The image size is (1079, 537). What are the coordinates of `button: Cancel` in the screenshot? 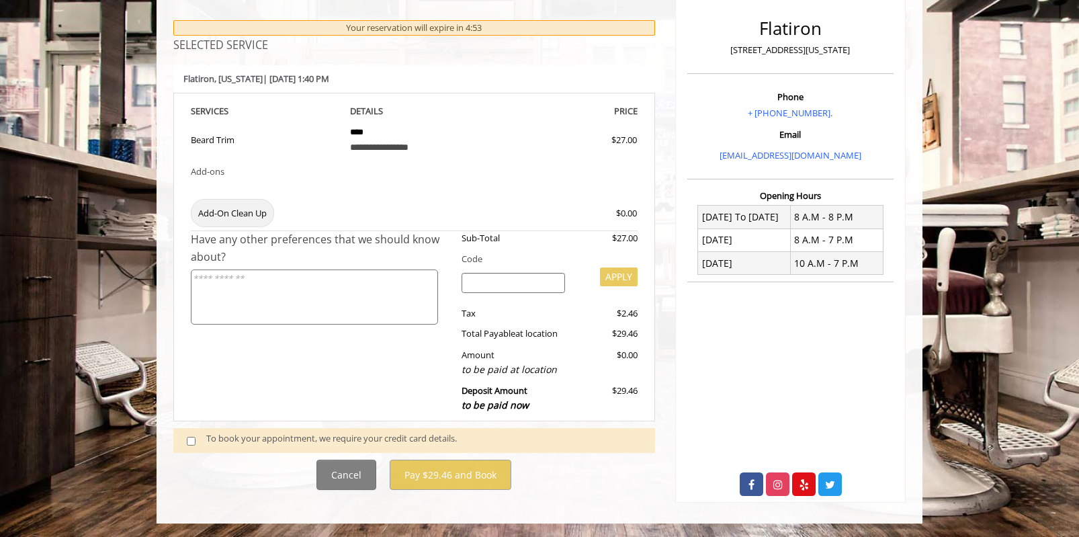 It's located at (346, 474).